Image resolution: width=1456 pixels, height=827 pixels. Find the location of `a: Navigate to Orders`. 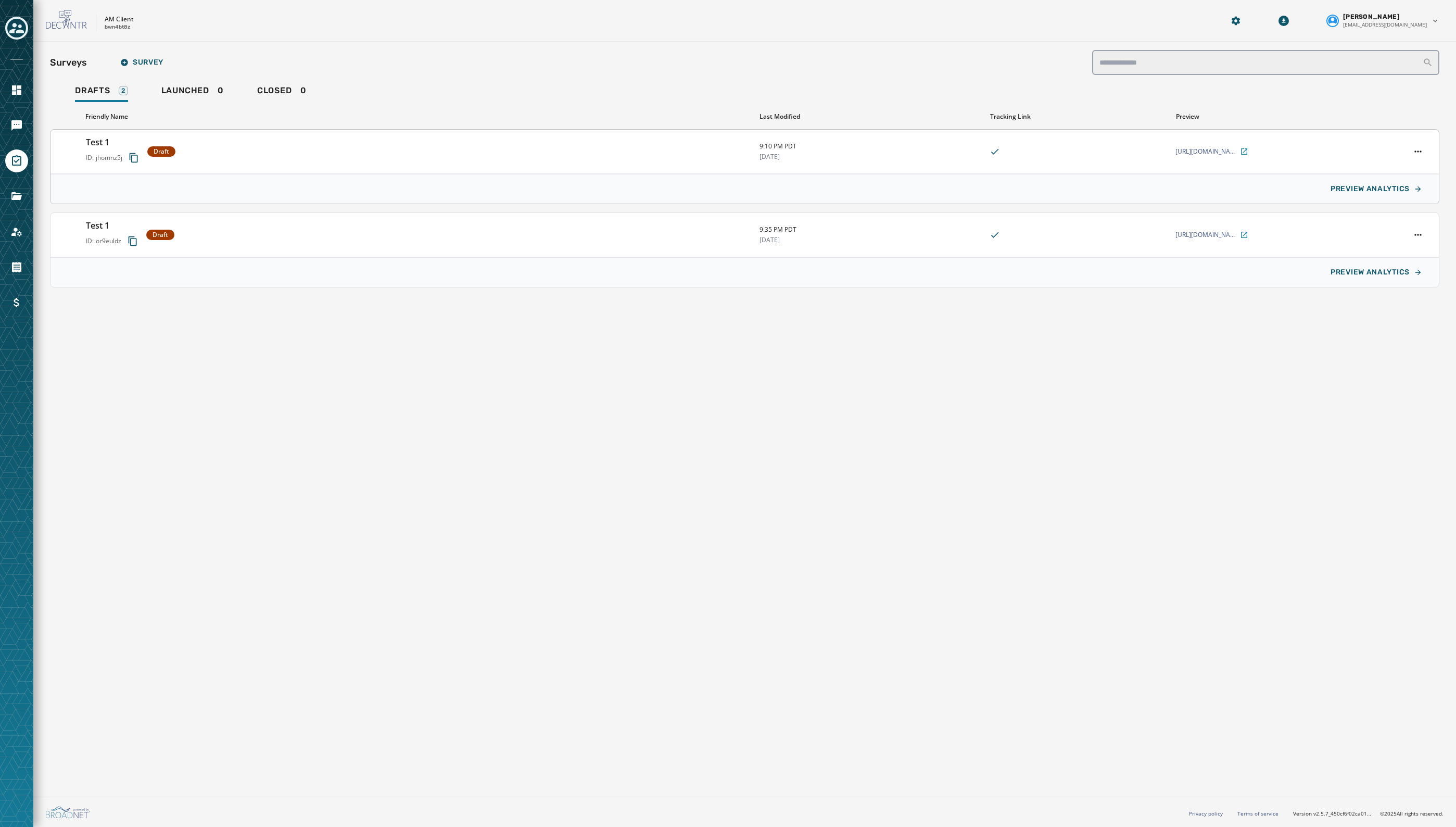

a: Navigate to Orders is located at coordinates (16, 267).